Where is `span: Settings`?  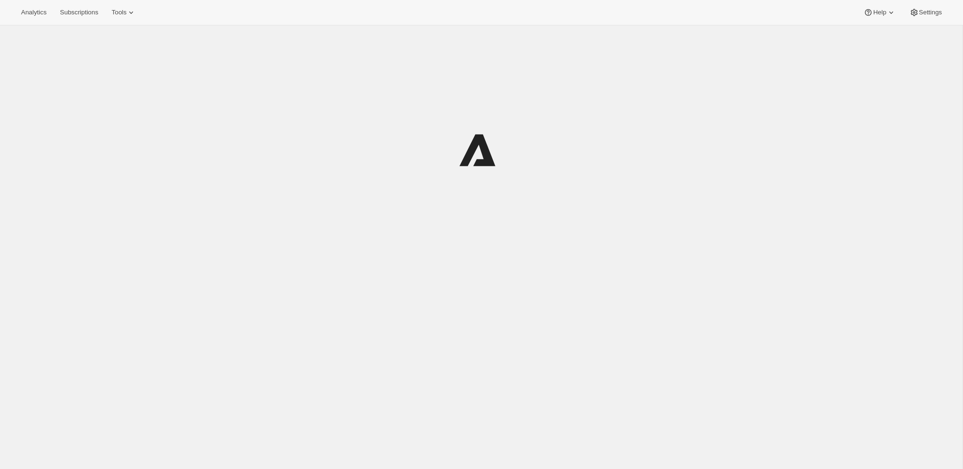
span: Settings is located at coordinates (930, 12).